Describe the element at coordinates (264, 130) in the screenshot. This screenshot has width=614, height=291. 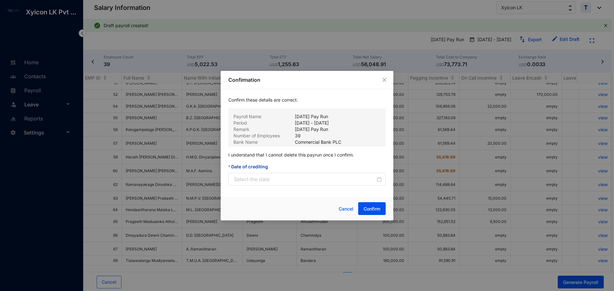
I see `p: Remark` at that location.